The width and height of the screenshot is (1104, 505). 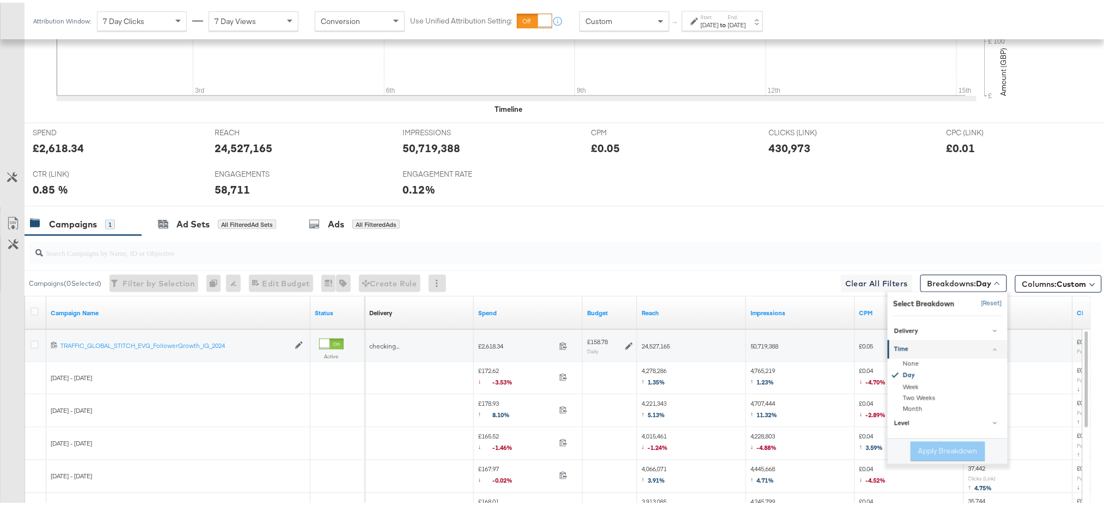 What do you see at coordinates (244, 145) in the screenshot?
I see `div: 24,527,165` at bounding box center [244, 145].